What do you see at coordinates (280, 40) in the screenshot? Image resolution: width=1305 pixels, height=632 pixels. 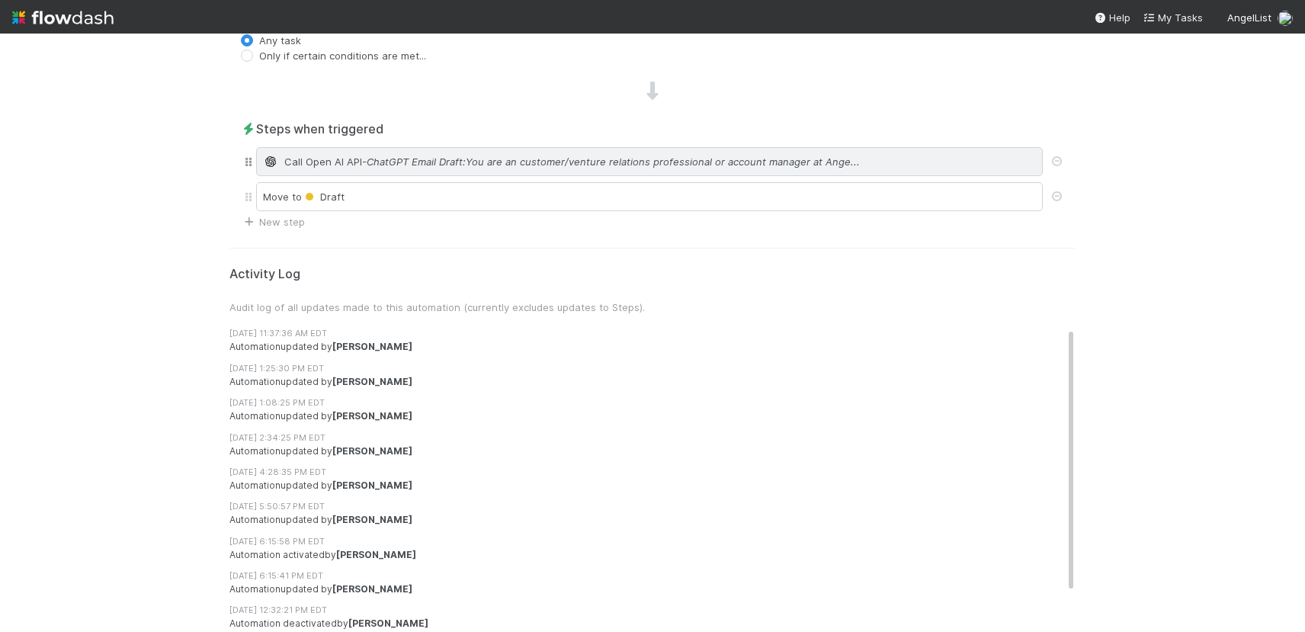 I see `label: Any task` at bounding box center [280, 40].